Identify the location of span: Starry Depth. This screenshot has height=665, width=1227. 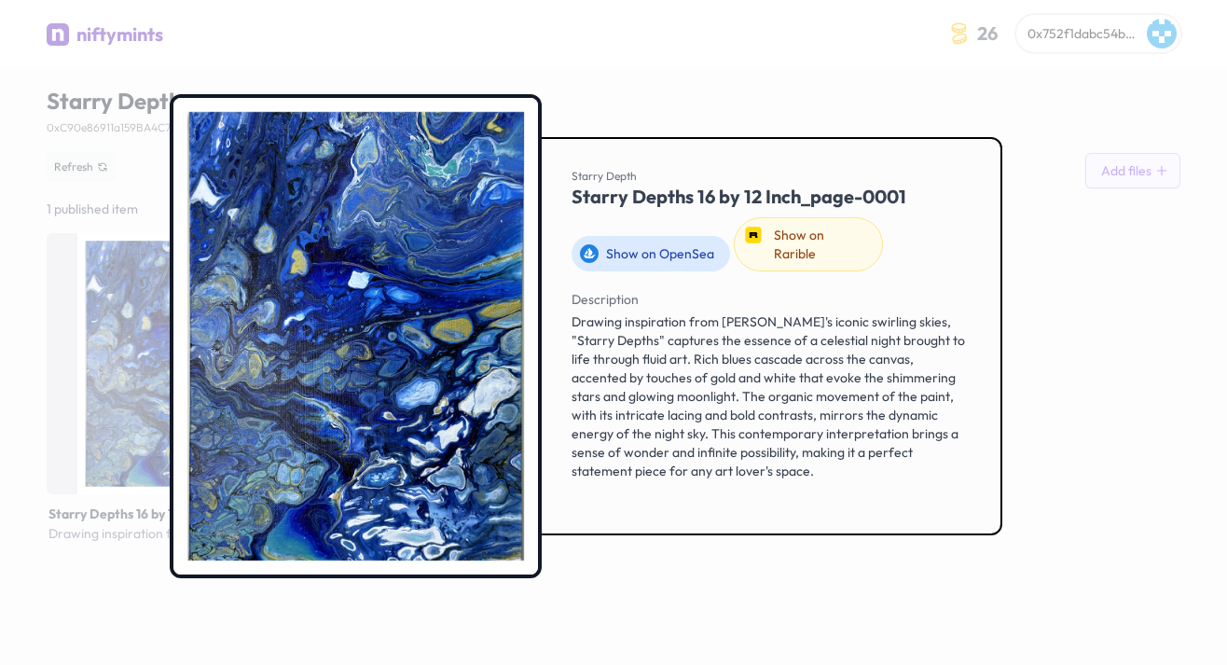
(771, 176).